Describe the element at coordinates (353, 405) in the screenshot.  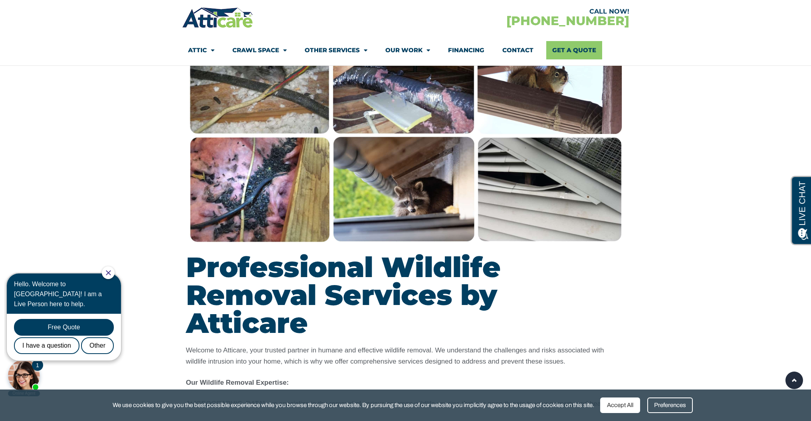
I see `span: We use cookies to give you the best possible experience while you browse through our website. By ...` at that location.